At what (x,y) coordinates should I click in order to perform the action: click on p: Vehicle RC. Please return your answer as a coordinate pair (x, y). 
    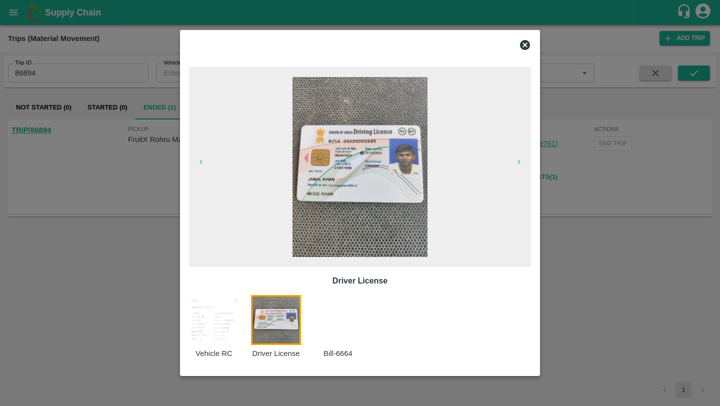
    Looking at the image, I should click on (214, 353).